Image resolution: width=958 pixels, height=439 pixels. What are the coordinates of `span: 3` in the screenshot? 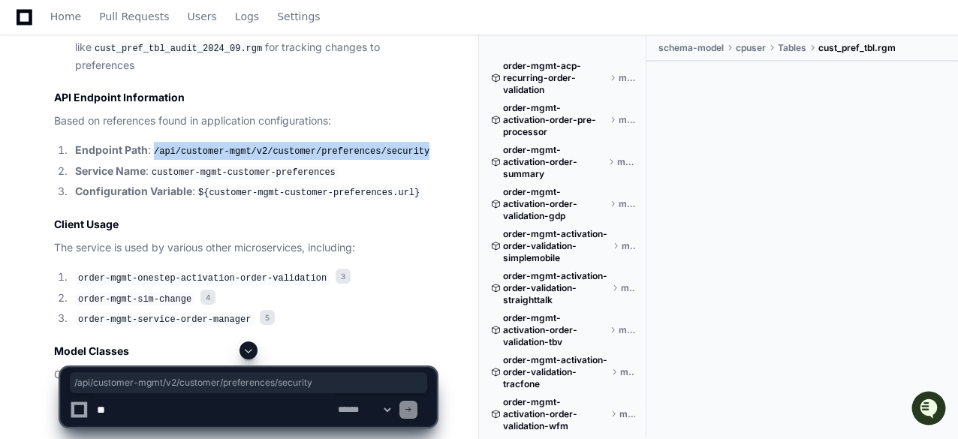 It's located at (343, 276).